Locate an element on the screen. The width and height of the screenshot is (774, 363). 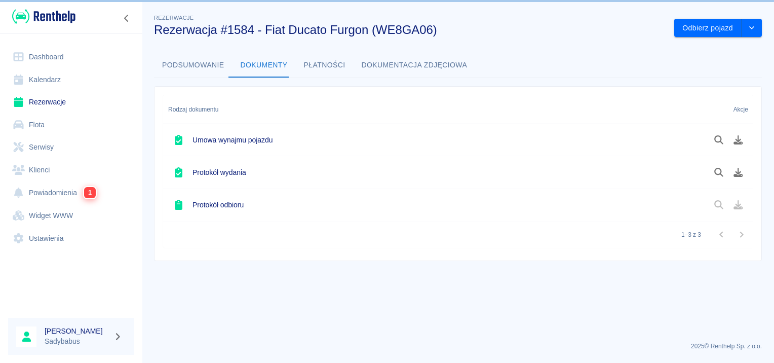
p: 1–3 z 3 is located at coordinates (691, 235).